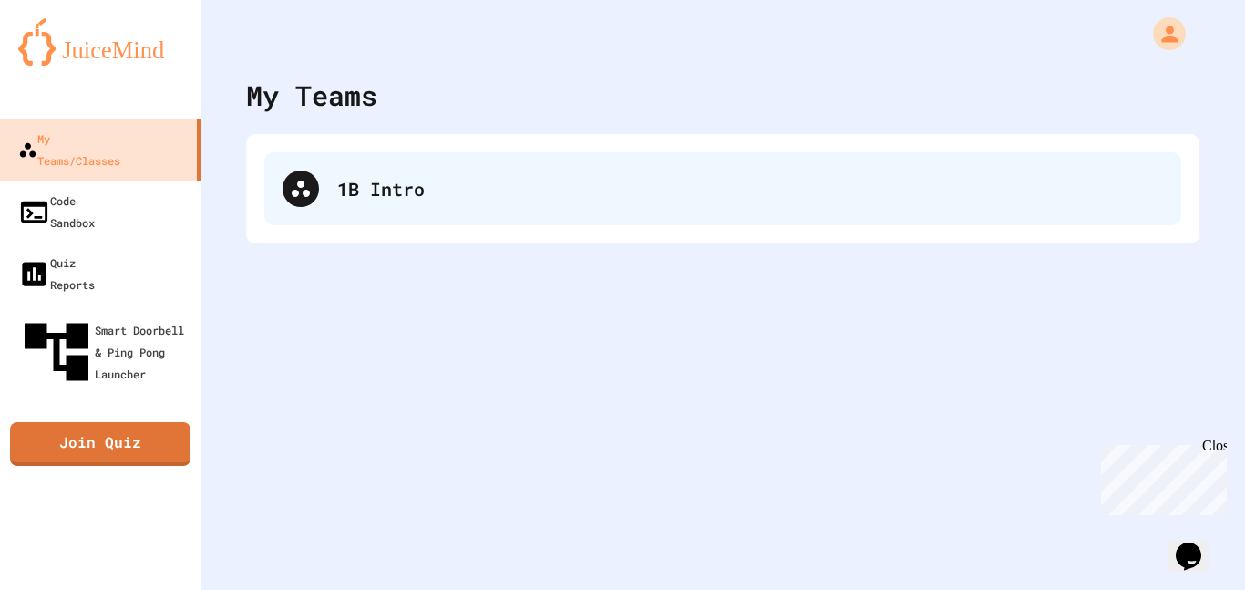 This screenshot has height=590, width=1245. What do you see at coordinates (67, 61) in the screenshot?
I see `div: Chat with us now!Close` at bounding box center [67, 61].